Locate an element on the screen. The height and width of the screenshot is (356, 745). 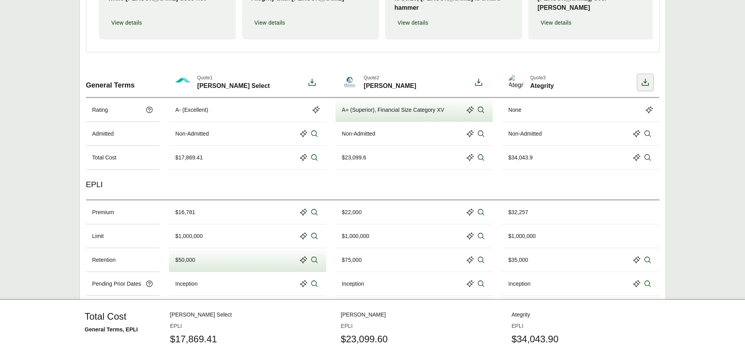
div: $32,257 is located at coordinates (518, 212).